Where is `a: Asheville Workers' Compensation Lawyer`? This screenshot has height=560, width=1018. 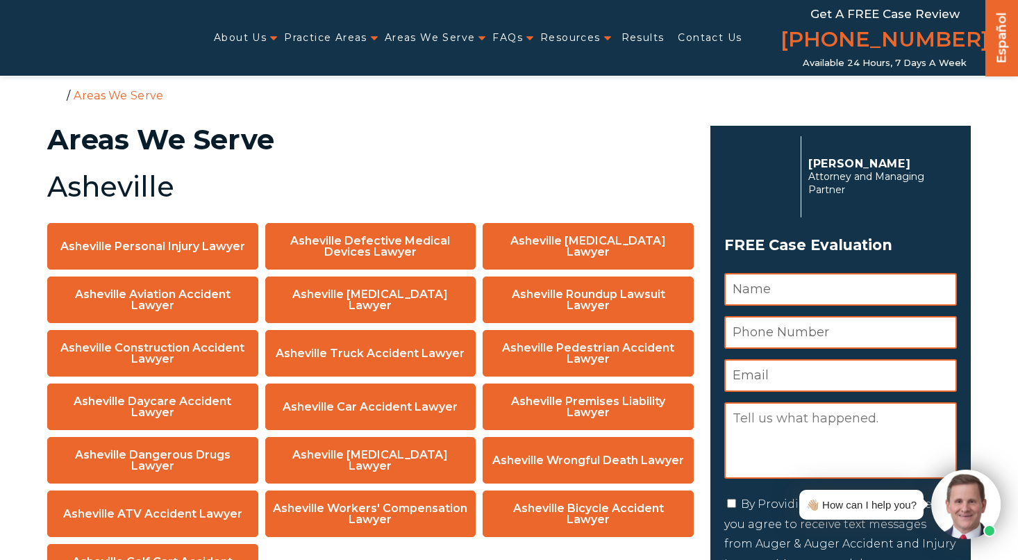 a: Asheville Workers' Compensation Lawyer is located at coordinates (371, 513).